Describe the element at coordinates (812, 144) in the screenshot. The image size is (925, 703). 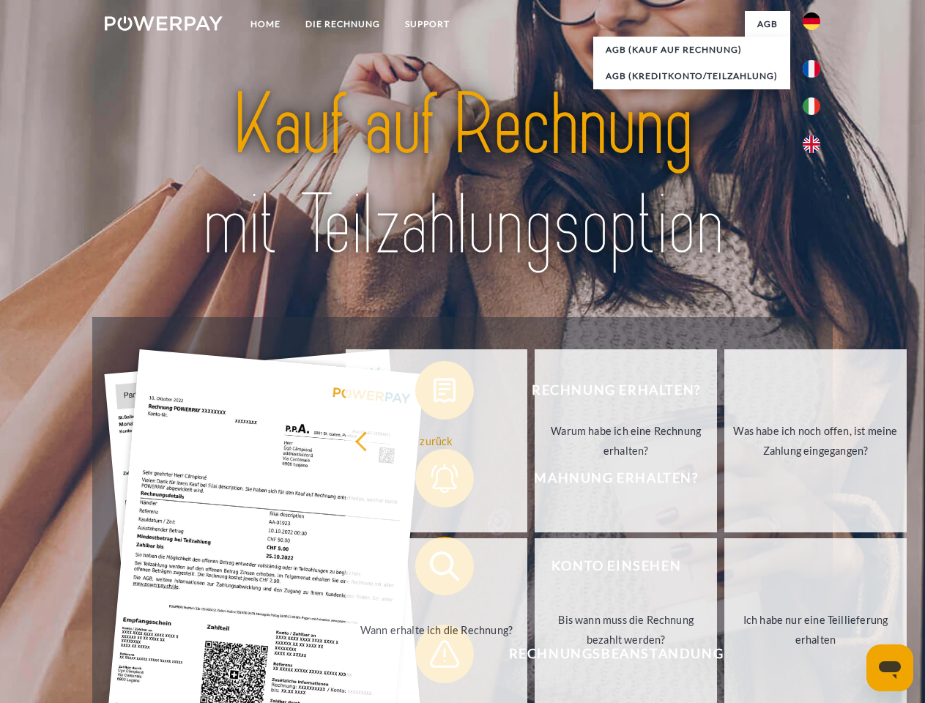
I see `img: en` at that location.